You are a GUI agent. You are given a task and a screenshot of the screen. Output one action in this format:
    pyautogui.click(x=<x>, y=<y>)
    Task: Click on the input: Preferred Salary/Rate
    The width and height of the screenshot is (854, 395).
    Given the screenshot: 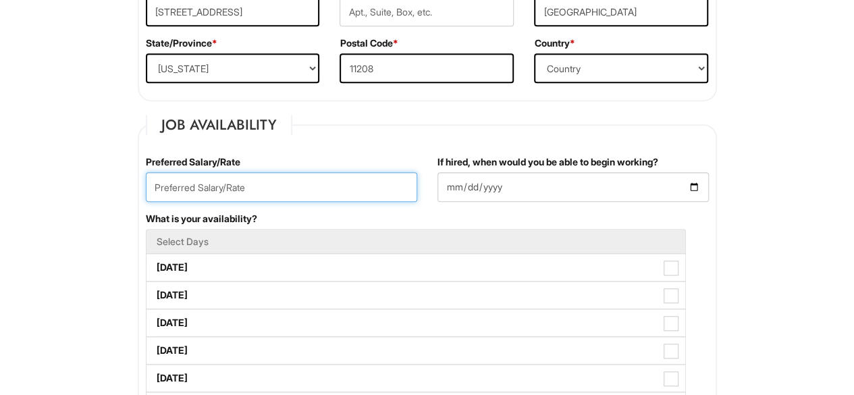 What is the action you would take?
    pyautogui.click(x=281, y=187)
    